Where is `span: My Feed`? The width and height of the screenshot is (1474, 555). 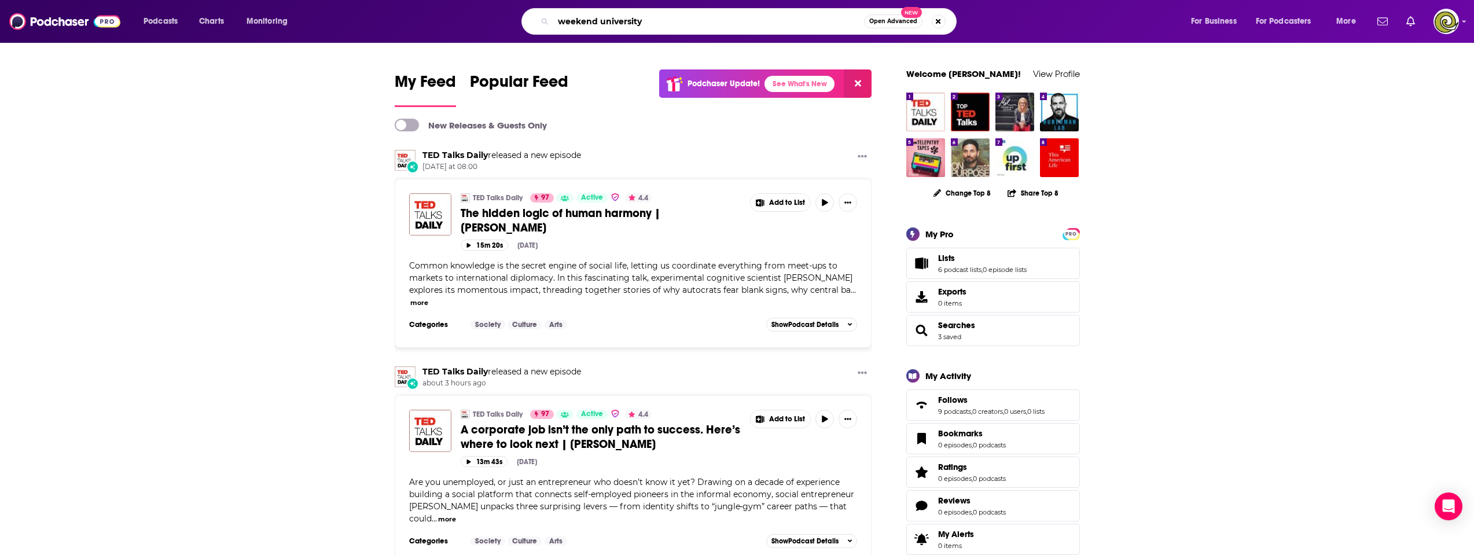
span: My Feed is located at coordinates (425, 85).